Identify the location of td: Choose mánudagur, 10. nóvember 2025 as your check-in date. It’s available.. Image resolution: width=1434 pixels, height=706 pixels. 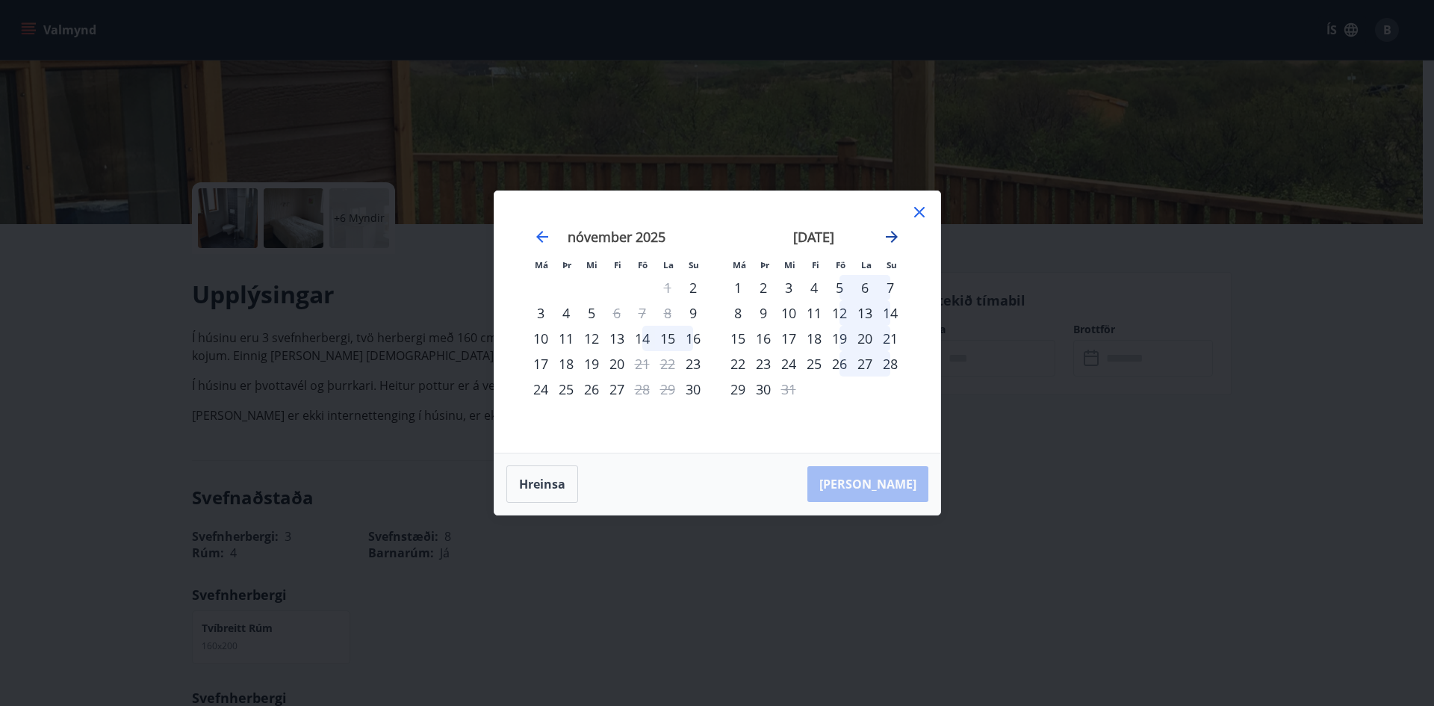
(541, 338).